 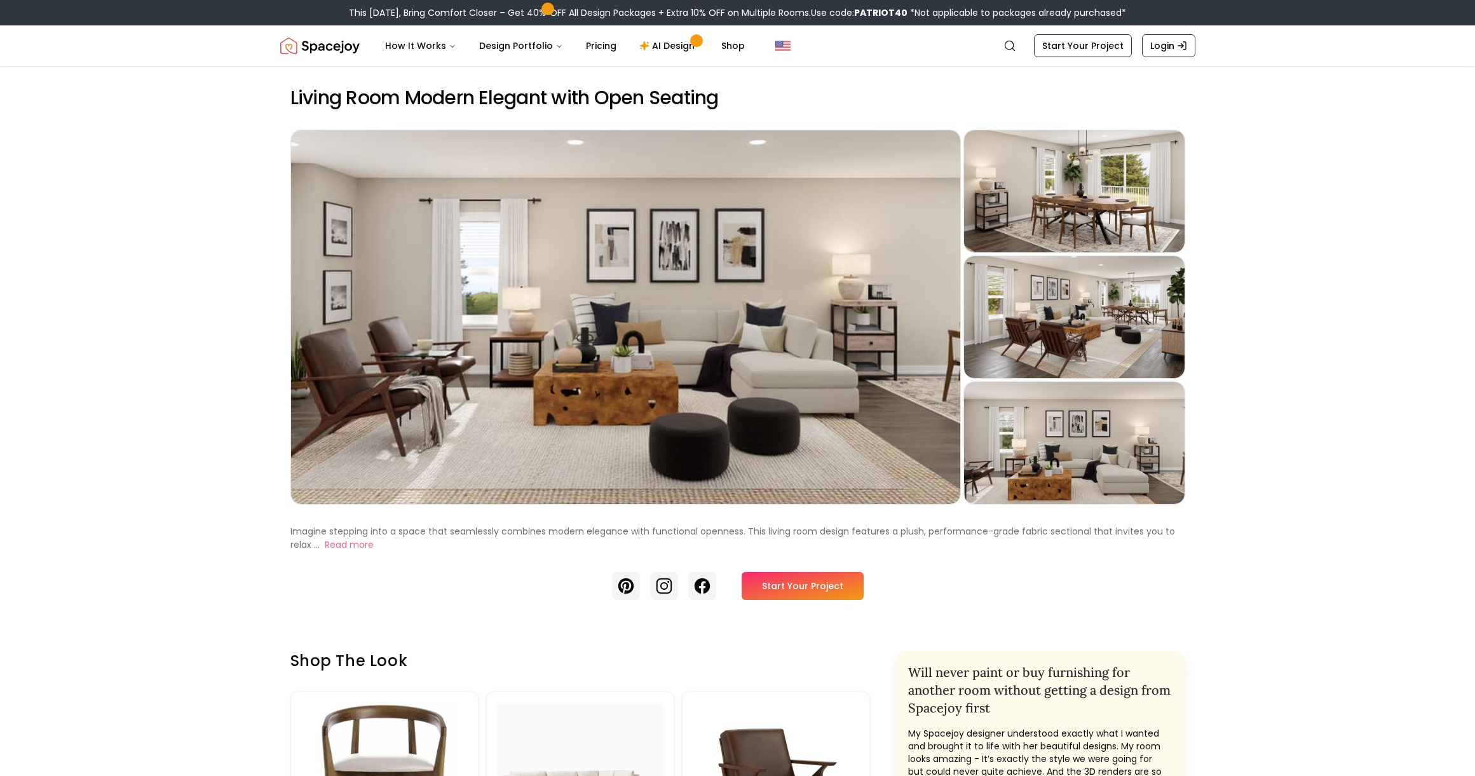 I want to click on h2: Living Room Modern Elegant with Open Seating, so click(x=738, y=98).